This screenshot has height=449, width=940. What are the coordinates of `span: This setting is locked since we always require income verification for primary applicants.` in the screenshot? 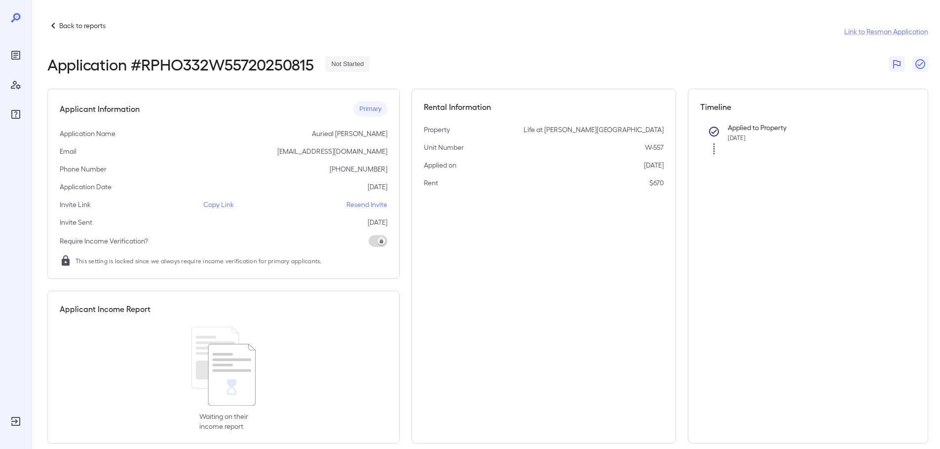 It's located at (198, 261).